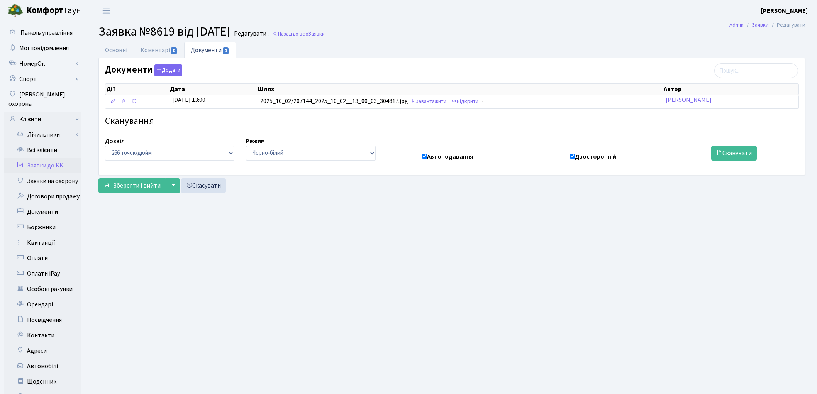  What do you see at coordinates (42, 181) in the screenshot?
I see `a: Заявки на охорону` at bounding box center [42, 181].